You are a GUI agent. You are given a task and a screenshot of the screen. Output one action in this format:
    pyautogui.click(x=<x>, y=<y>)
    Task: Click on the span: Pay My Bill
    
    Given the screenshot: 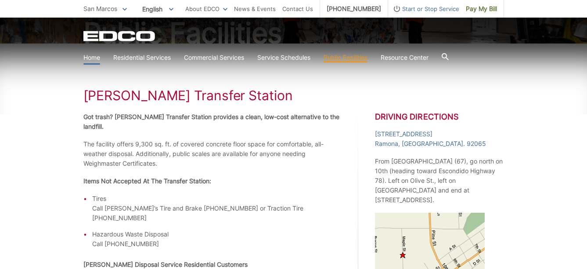 What is the action you would take?
    pyautogui.click(x=481, y=9)
    